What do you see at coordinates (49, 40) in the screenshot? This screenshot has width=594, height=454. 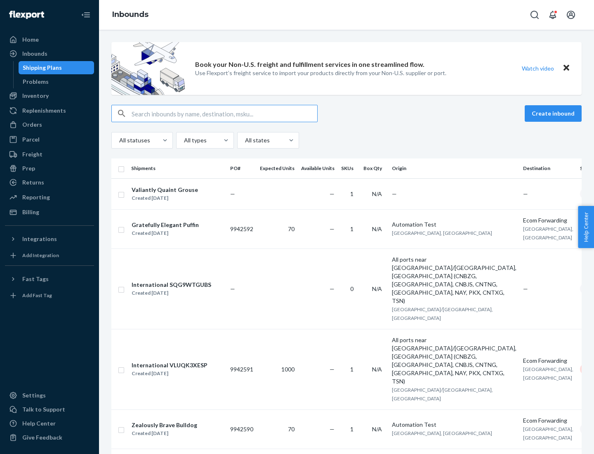 I see `a: Home` at bounding box center [49, 40].